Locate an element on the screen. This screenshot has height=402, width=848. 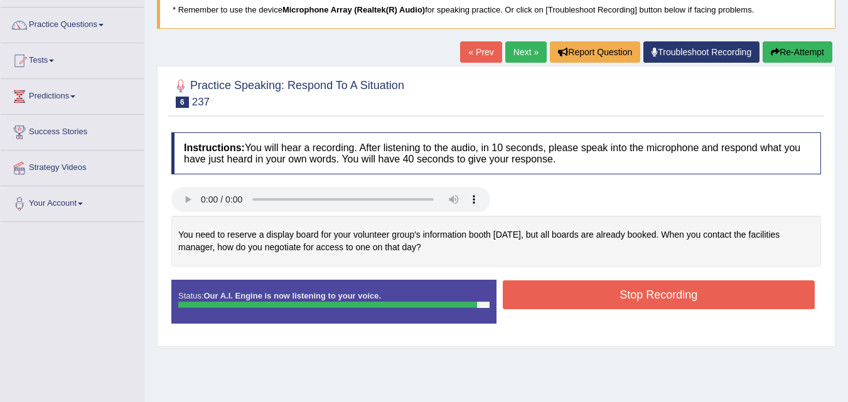
button: Report Question is located at coordinates (595, 52).